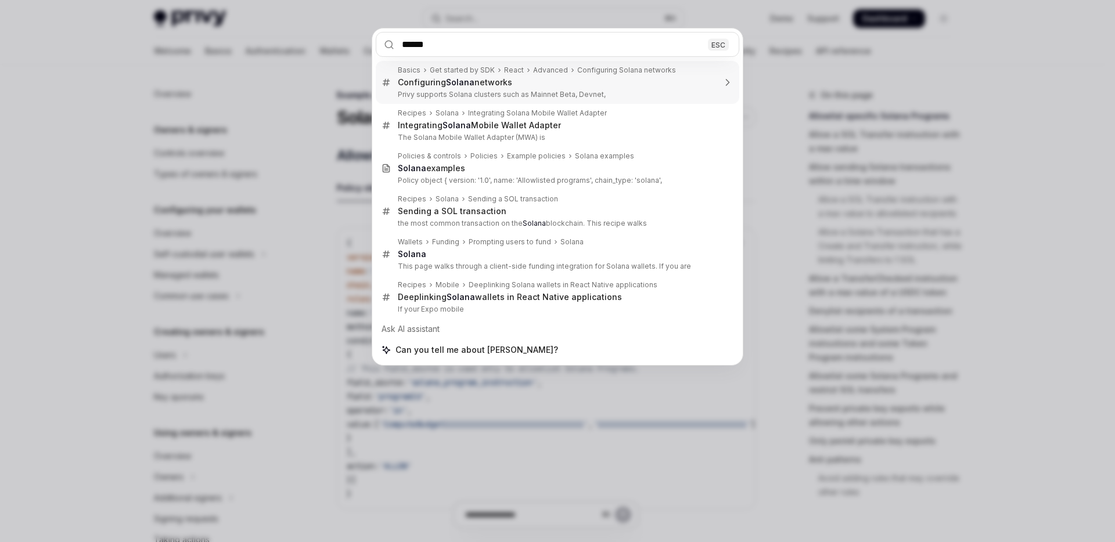  I want to click on div: Deeplinking wallets in React Native applications, so click(510, 297).